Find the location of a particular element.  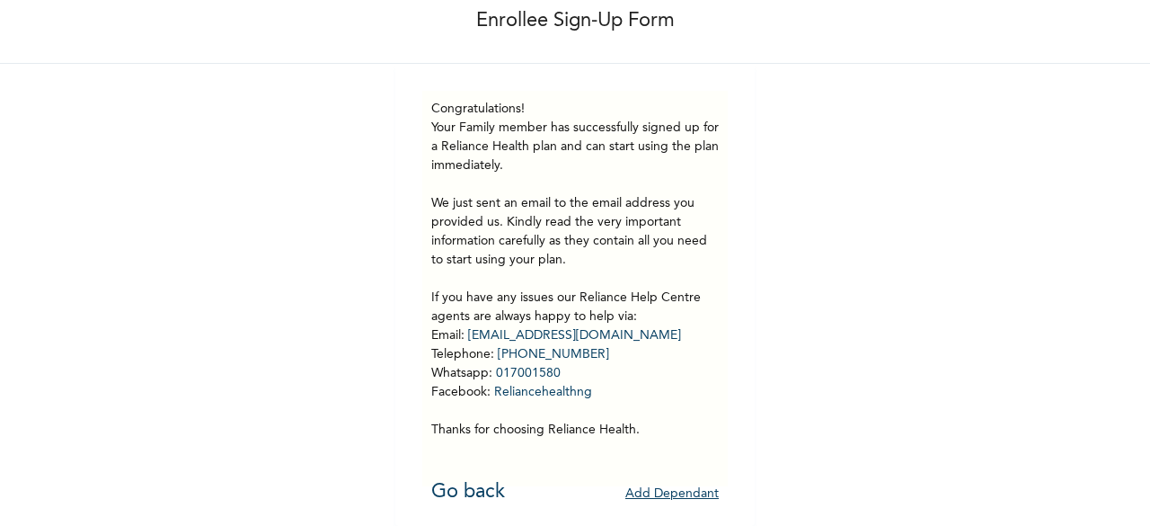

p: Your Family member has successfully signed up for a Reliance Health plan and can start using the ... is located at coordinates (575, 278).